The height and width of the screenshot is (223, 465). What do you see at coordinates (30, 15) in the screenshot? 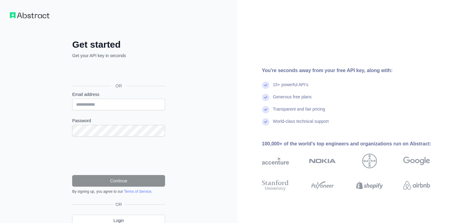
I see `img: Workflow` at bounding box center [30, 15].